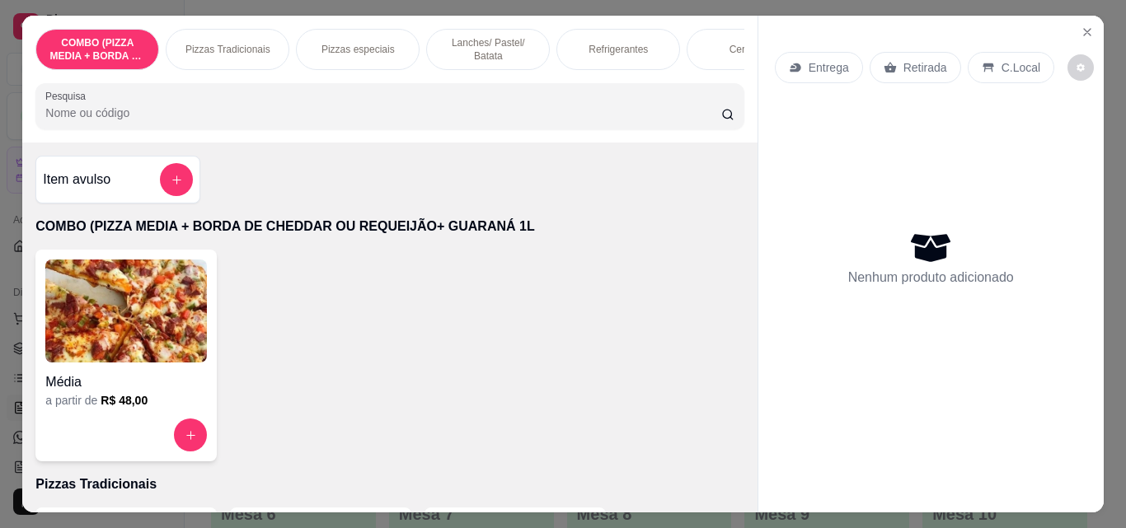 Image resolution: width=1126 pixels, height=528 pixels. I want to click on p: C.Local, so click(1020, 68).